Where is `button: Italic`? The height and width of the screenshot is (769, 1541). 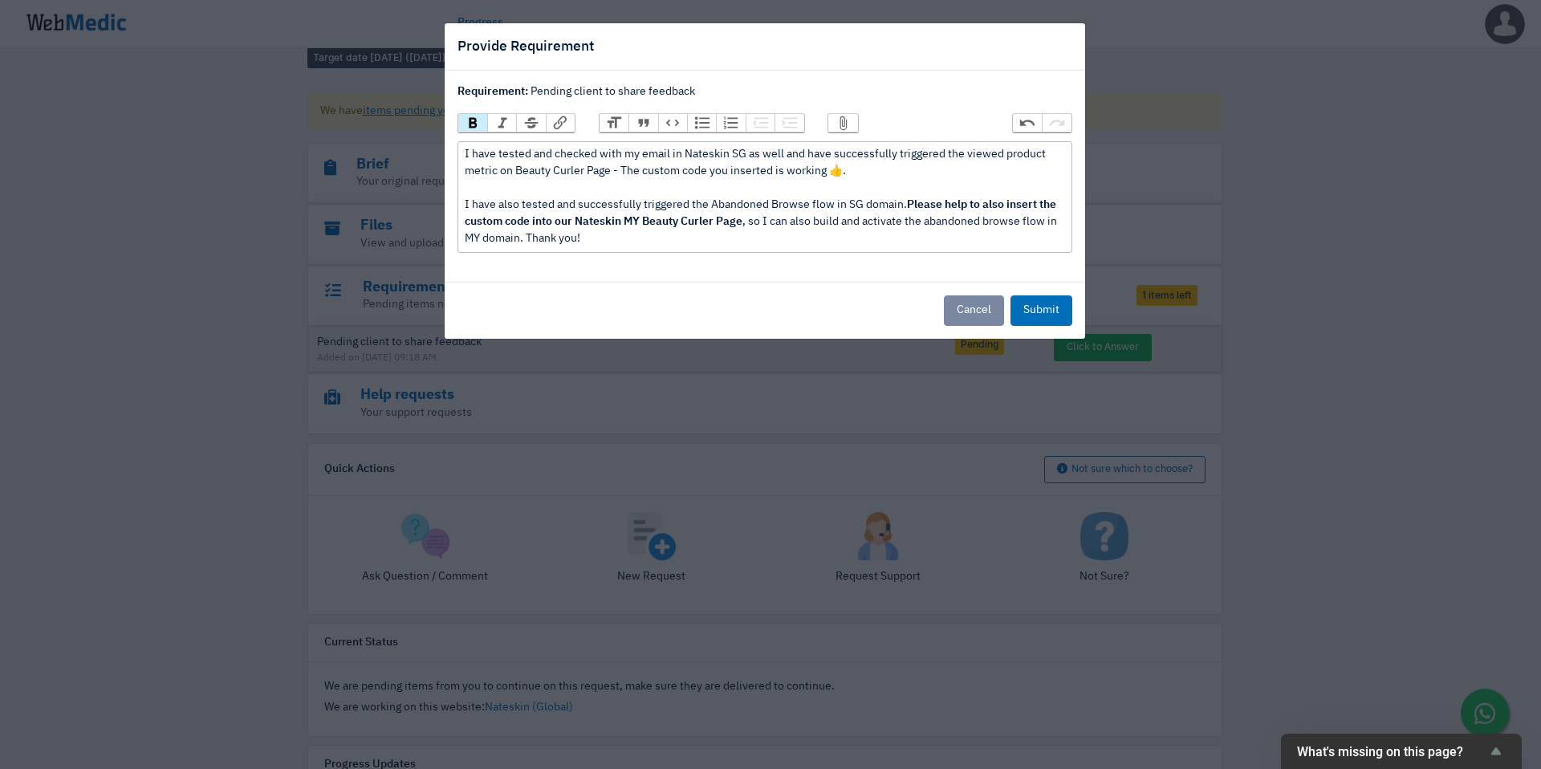 button: Italic is located at coordinates (502, 123).